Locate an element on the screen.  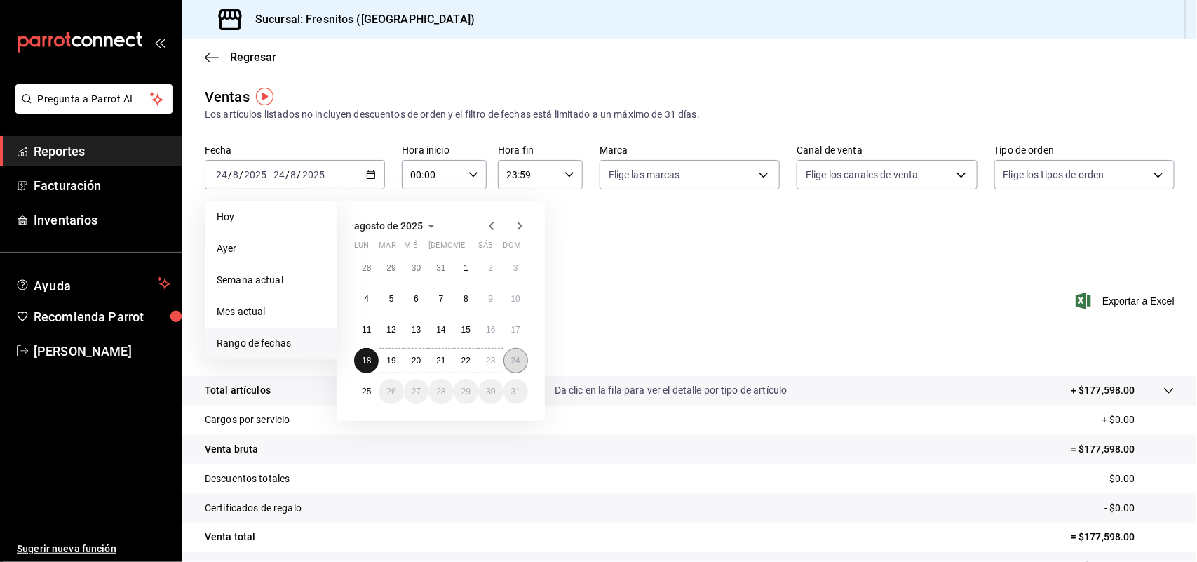
button: 9 de agosto de 2025 is located at coordinates (490, 299).